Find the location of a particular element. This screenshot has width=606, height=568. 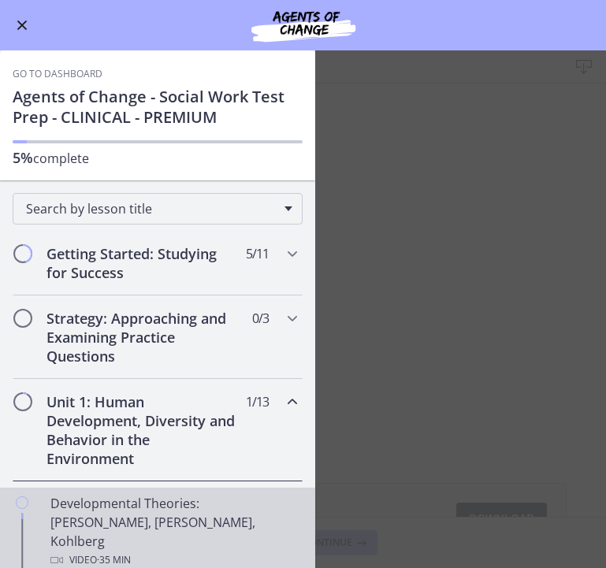

h2: Strategy: Approaching and Examining Practice Questions is located at coordinates (143, 337).